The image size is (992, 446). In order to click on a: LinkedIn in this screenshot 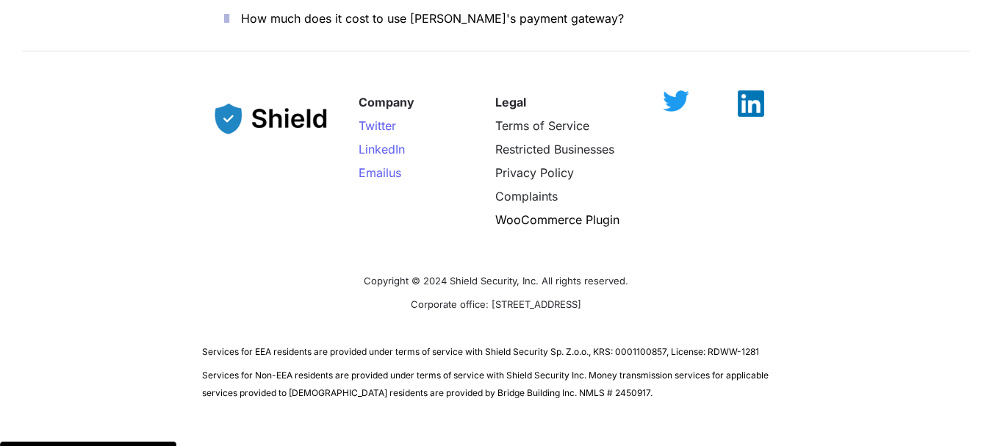, I will do `click(381, 149)`.